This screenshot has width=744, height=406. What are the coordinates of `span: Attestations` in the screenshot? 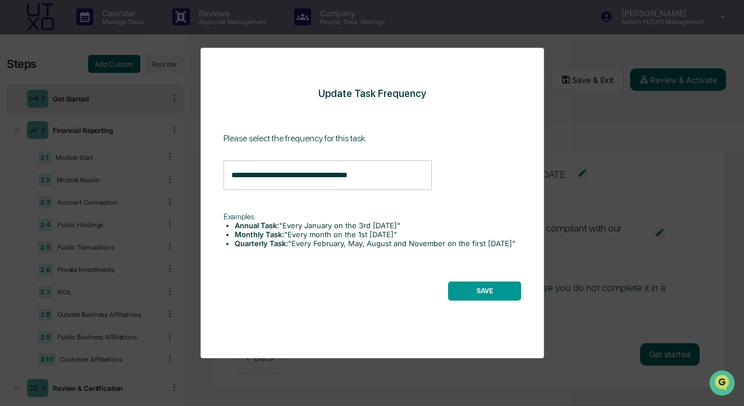 It's located at (116, 147).